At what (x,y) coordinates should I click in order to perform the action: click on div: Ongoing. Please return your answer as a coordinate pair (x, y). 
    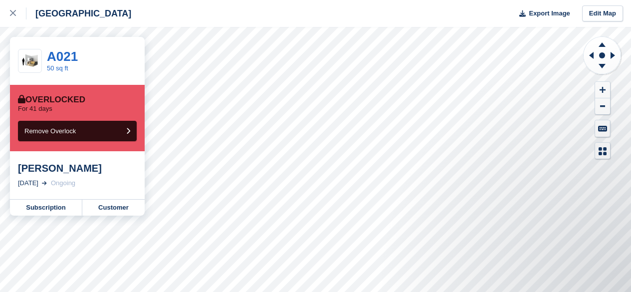
    Looking at the image, I should click on (63, 183).